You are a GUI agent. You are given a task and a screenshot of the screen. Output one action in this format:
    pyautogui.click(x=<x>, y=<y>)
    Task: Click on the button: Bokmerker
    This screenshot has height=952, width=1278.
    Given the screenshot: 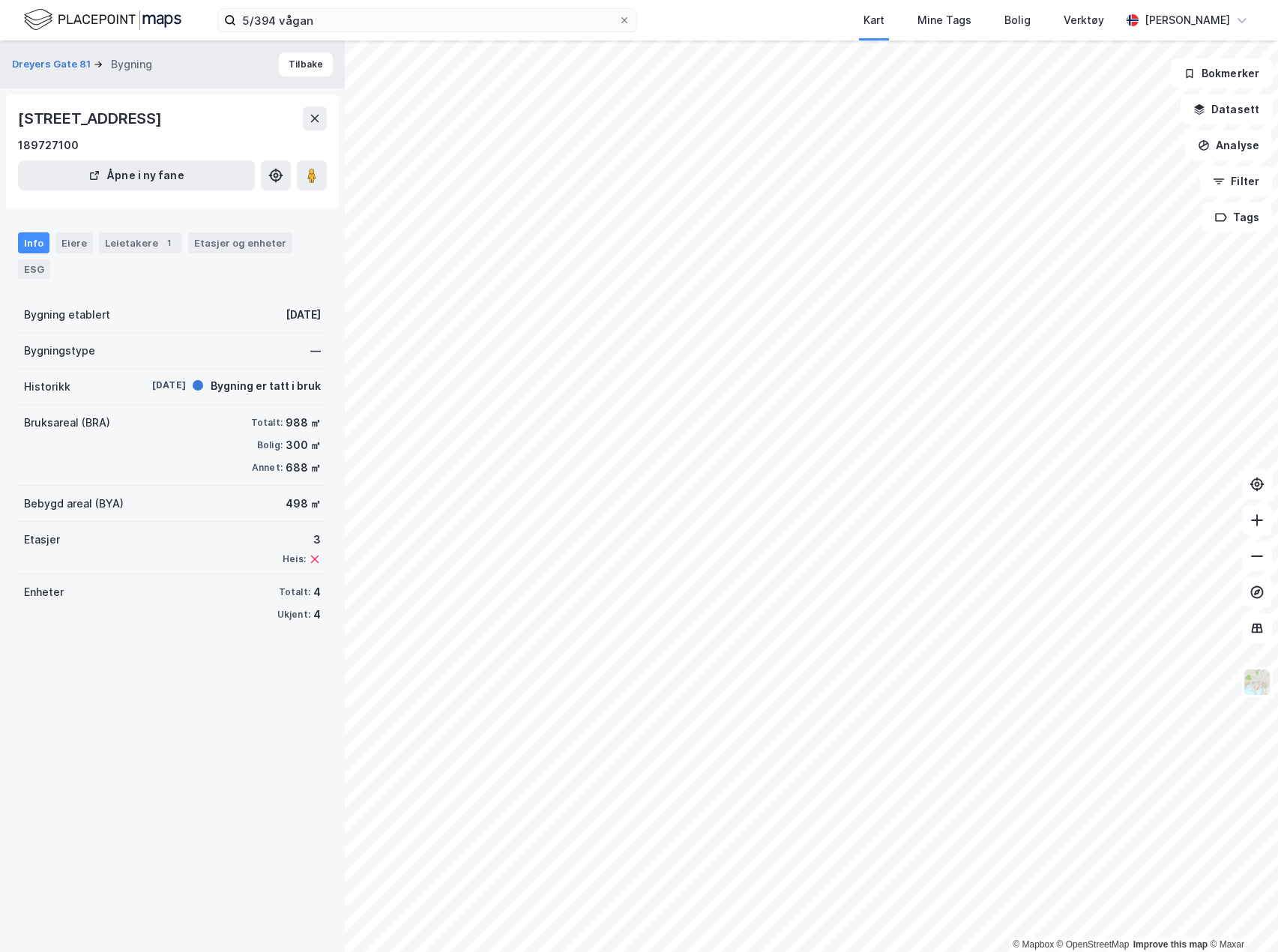 What is the action you would take?
    pyautogui.click(x=1221, y=74)
    